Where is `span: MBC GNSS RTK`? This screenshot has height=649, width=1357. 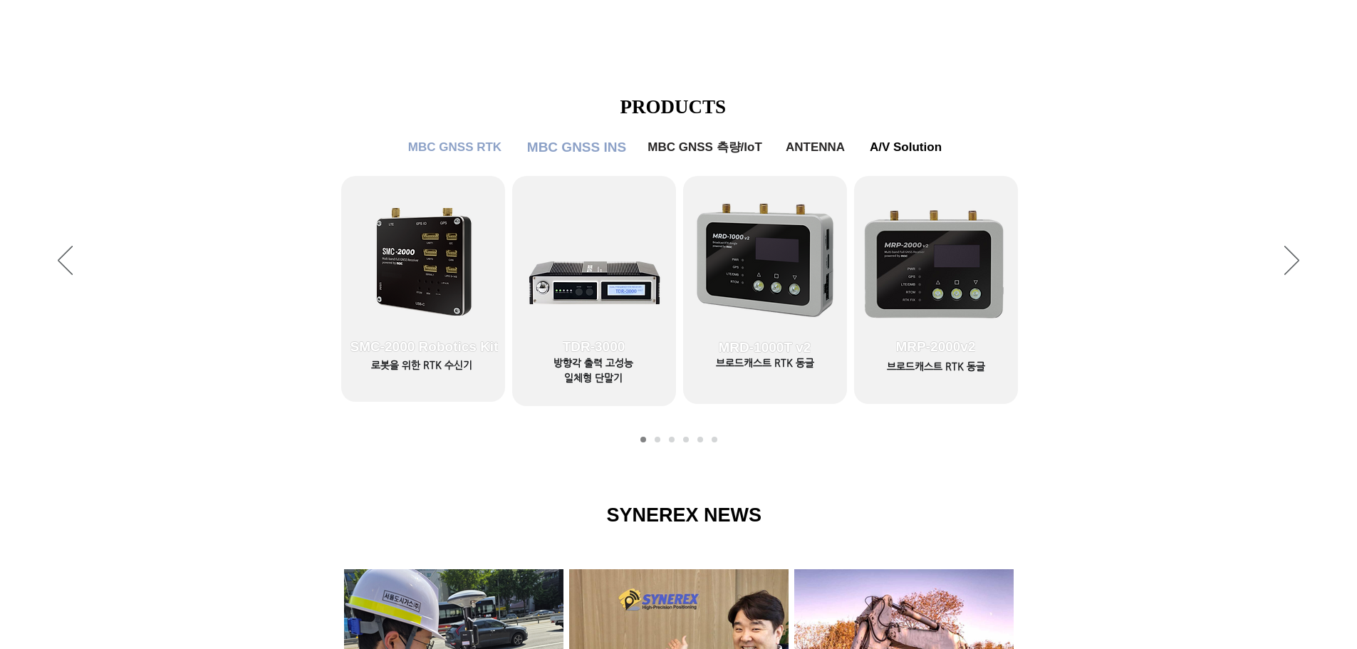
span: MBC GNSS RTK is located at coordinates (454, 147).